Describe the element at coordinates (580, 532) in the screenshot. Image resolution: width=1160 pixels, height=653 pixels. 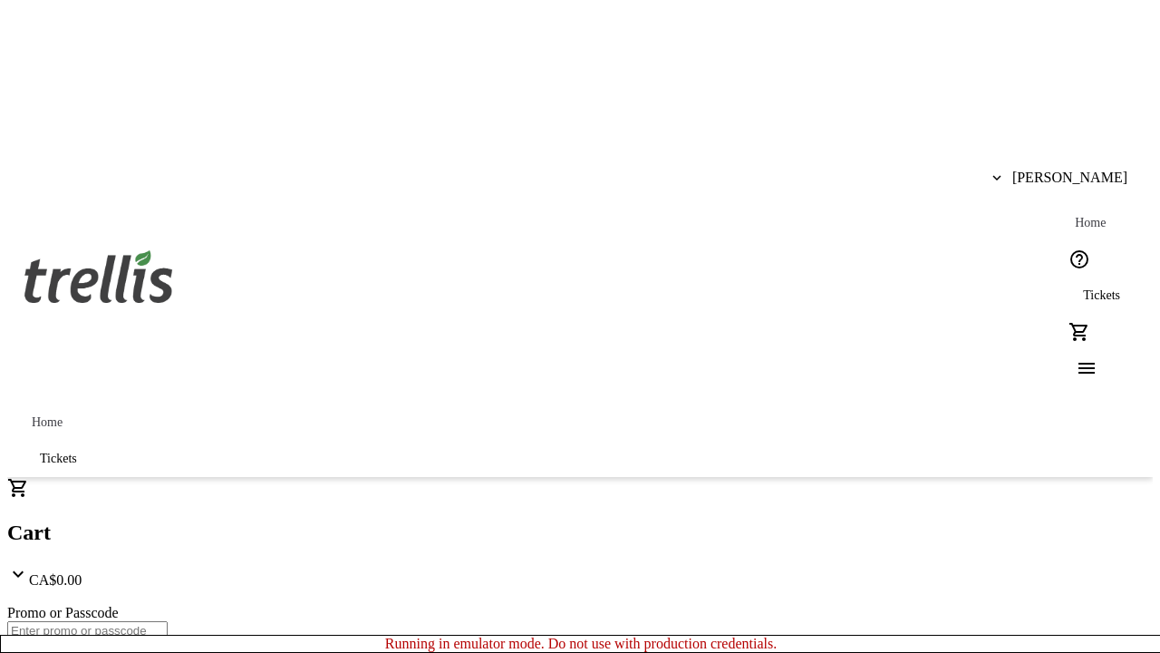
I see `h2: Cart` at that location.